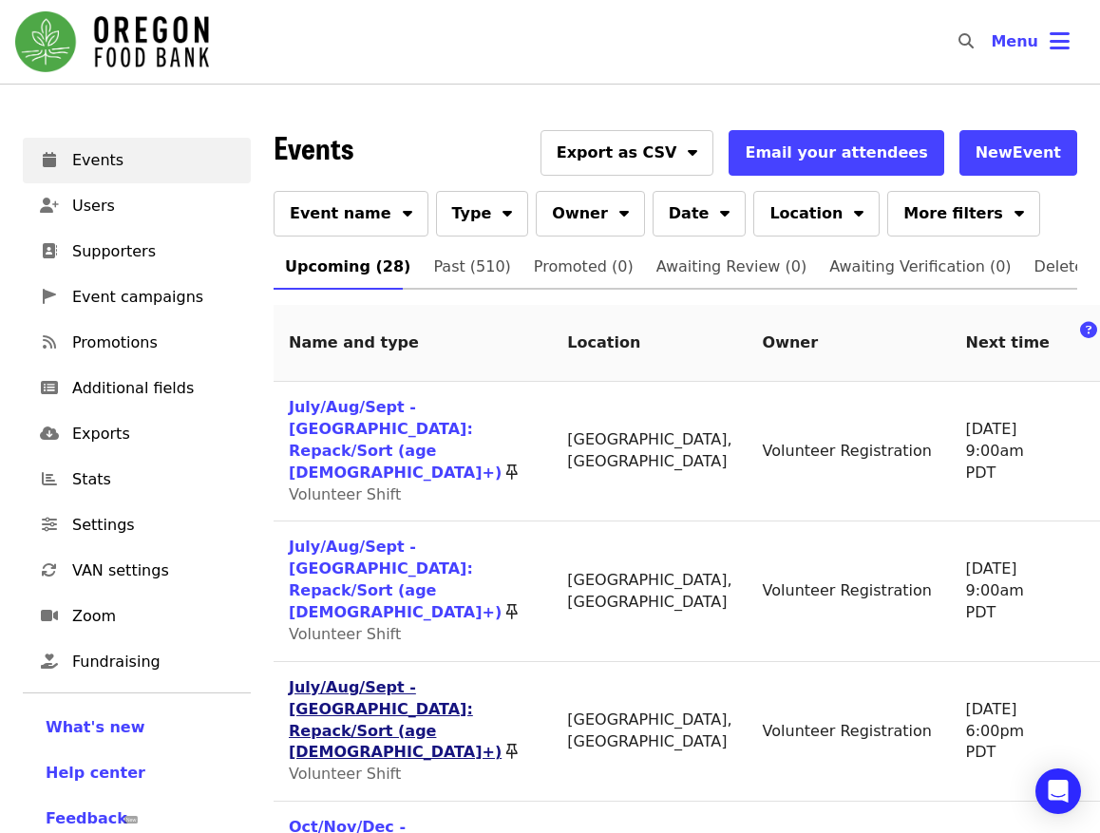 Image resolution: width=1100 pixels, height=833 pixels. What do you see at coordinates (49, 205) in the screenshot?
I see `i: user-plus icon` at bounding box center [49, 205].